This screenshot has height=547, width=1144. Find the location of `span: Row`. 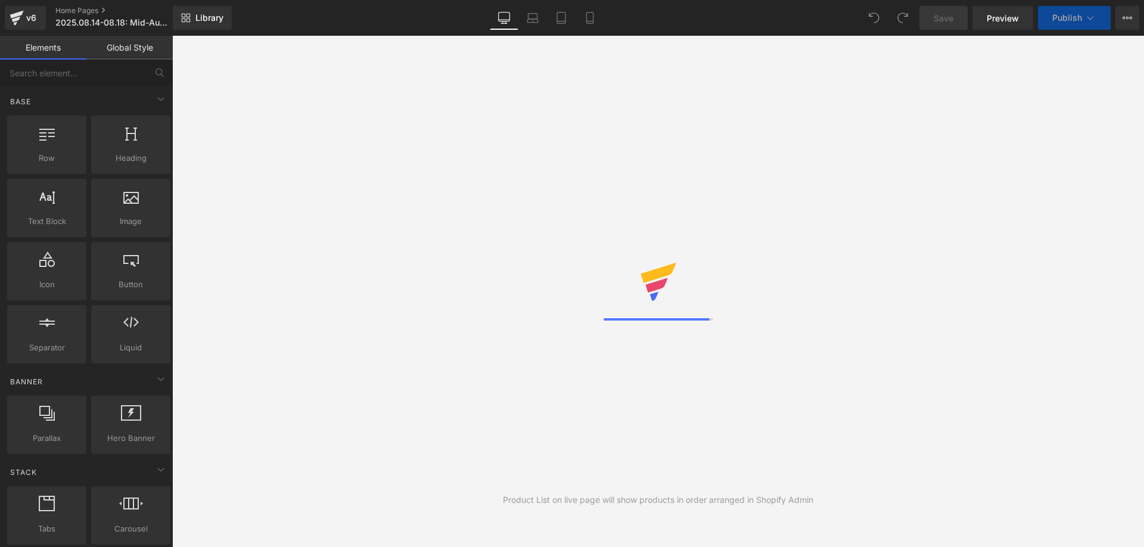

span: Row is located at coordinates (46, 158).